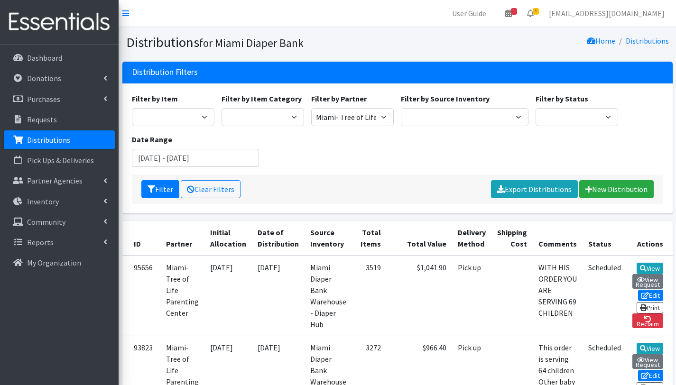 The image size is (676, 385). Describe the element at coordinates (182, 238) in the screenshot. I see `th: Partner` at that location.